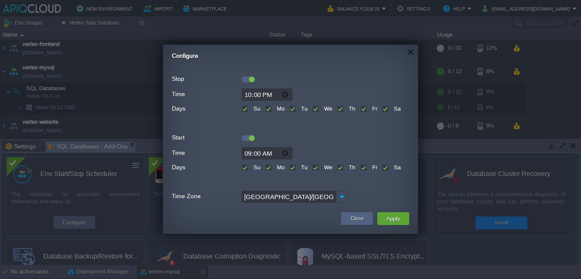 The image size is (581, 279). I want to click on button: Apply, so click(393, 219).